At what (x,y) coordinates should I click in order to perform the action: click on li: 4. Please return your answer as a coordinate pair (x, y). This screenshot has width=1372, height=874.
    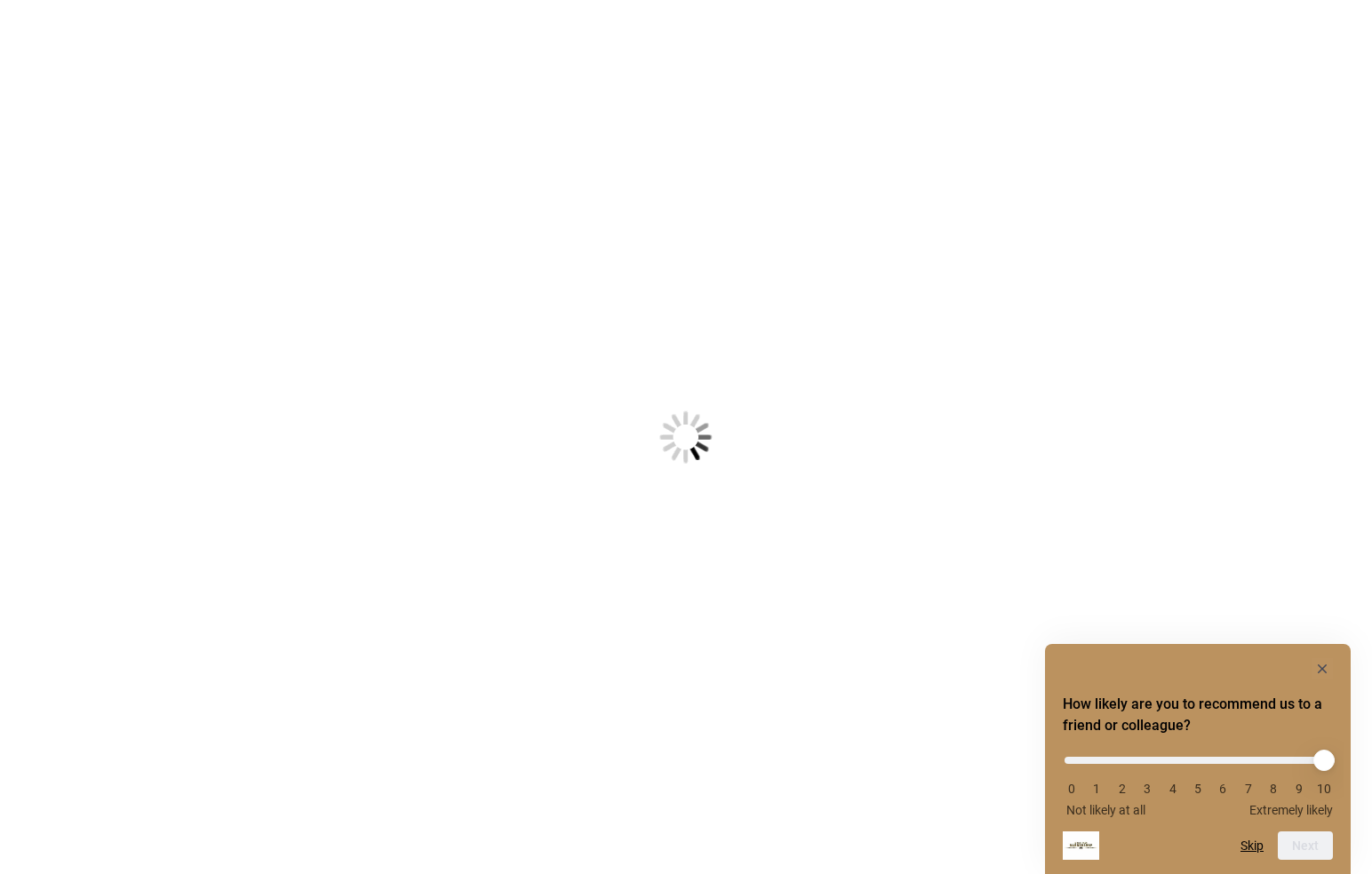
    Looking at the image, I should click on (1173, 789).